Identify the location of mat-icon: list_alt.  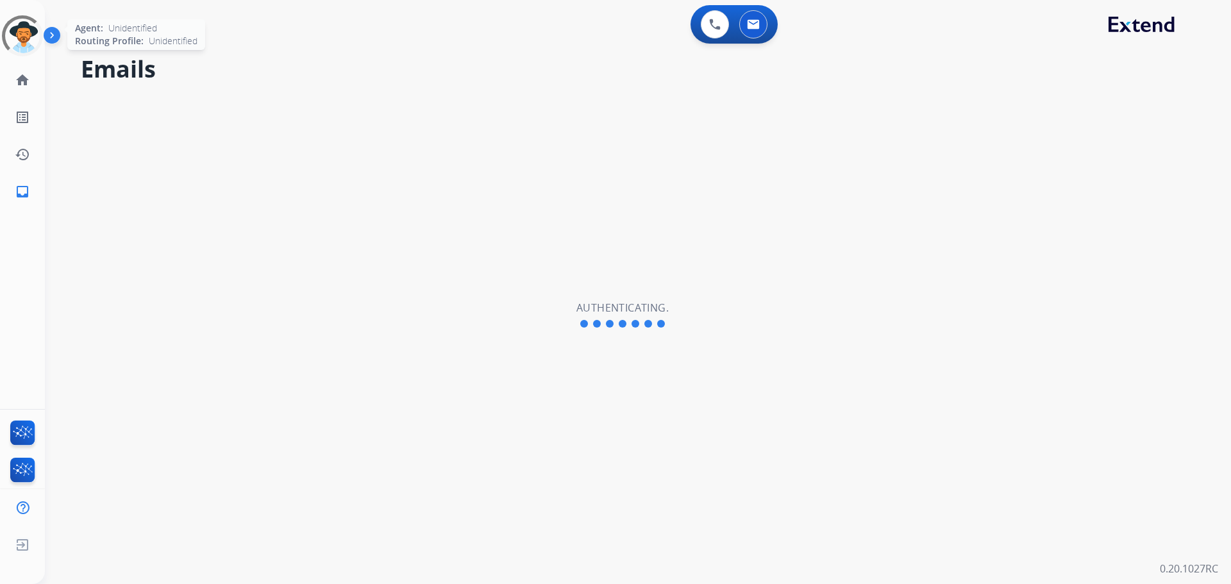
(22, 117).